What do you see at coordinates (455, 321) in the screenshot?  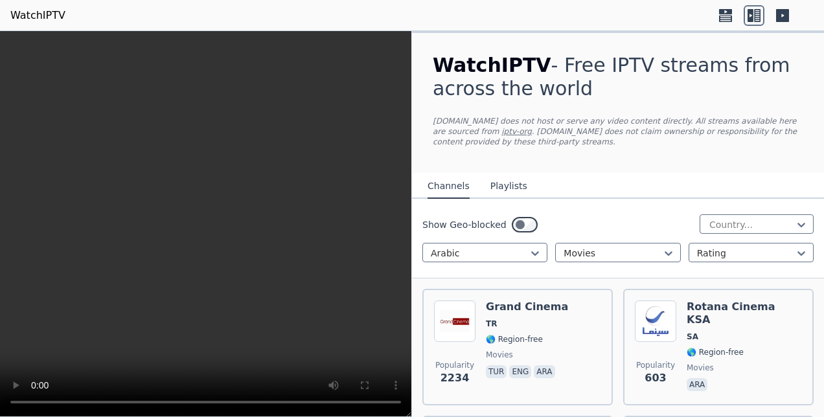 I see `img: Grand Cinema` at bounding box center [455, 321].